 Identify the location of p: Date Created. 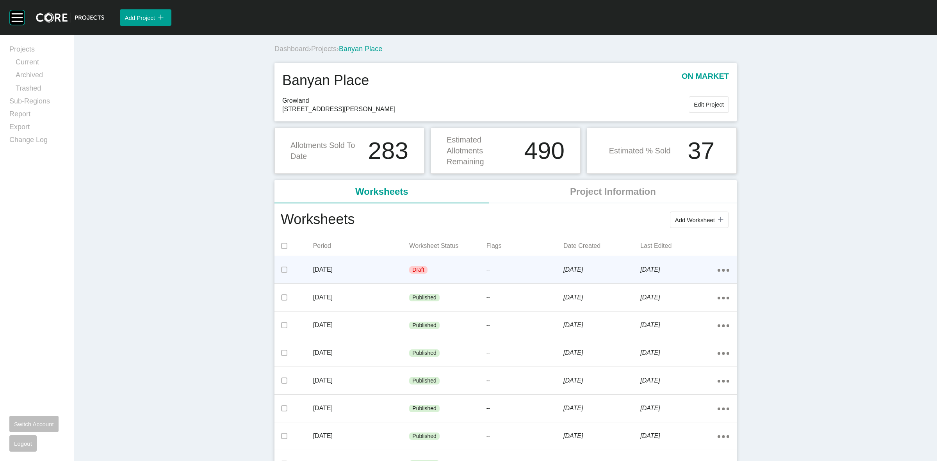
(602, 246).